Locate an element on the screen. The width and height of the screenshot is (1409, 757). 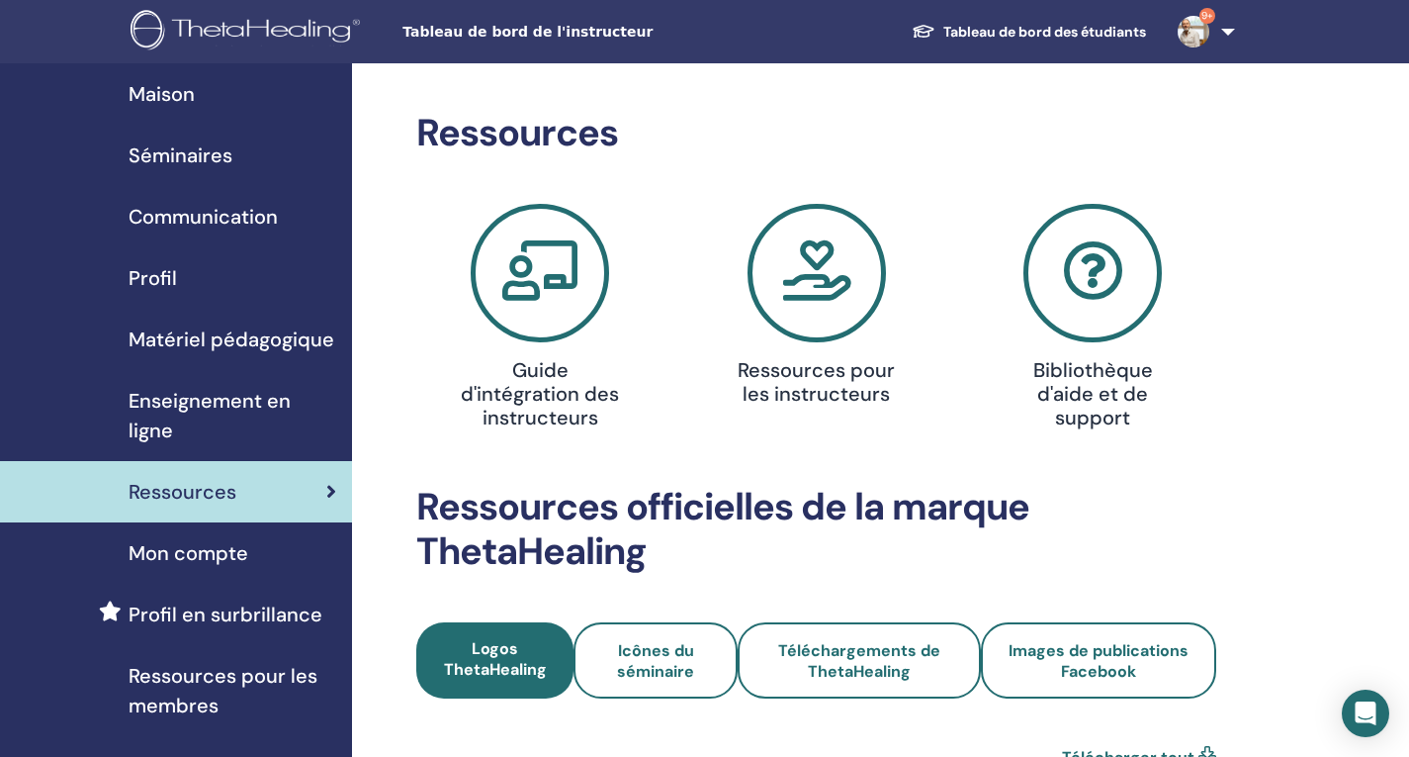
font: Communication is located at coordinates (203, 217).